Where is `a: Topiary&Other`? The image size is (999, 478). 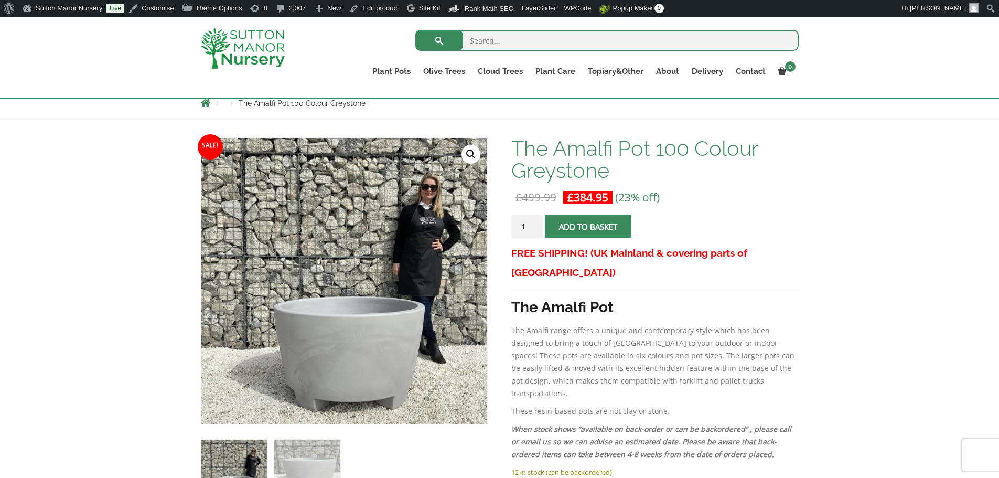
a: Topiary&Other is located at coordinates (616, 71).